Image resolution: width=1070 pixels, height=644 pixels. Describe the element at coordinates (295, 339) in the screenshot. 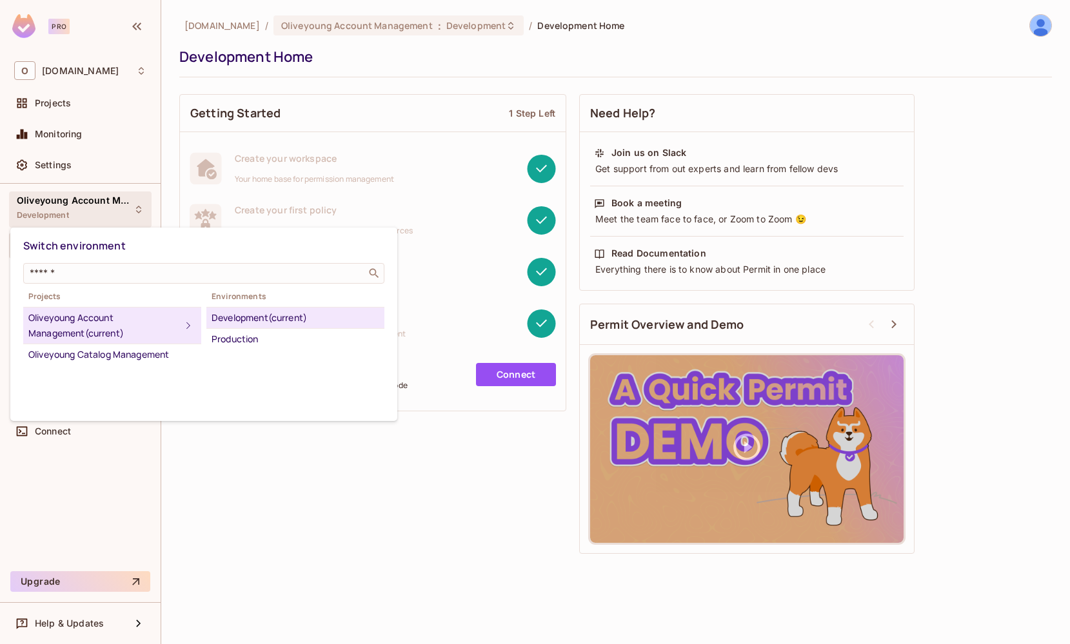

I see `div: Production` at that location.